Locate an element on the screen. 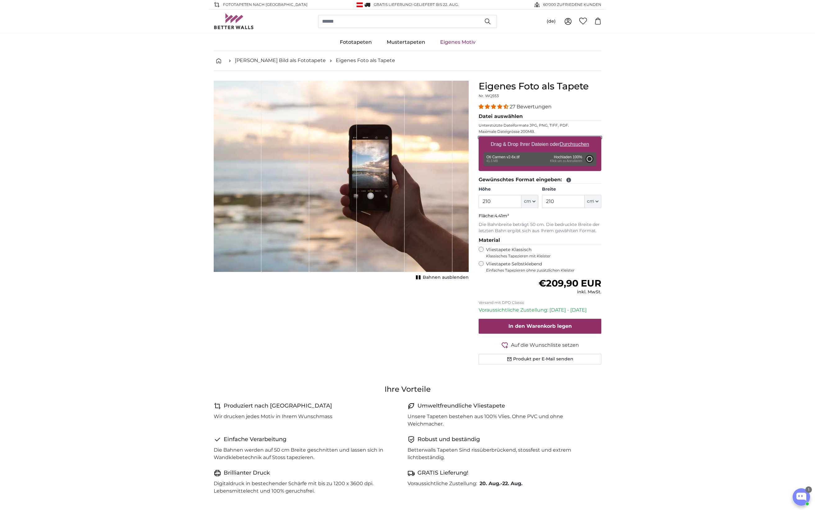 Image resolution: width=815 pixels, height=510 pixels. p: Versand mit DPD Classic is located at coordinates (540, 303).